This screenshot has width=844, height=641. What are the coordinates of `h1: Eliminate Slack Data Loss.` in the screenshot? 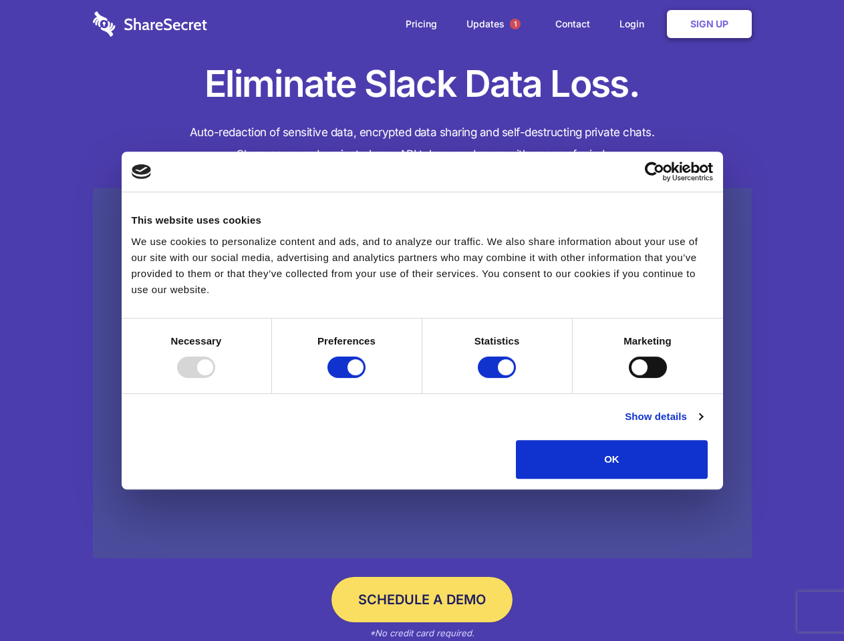 It's located at (422, 84).